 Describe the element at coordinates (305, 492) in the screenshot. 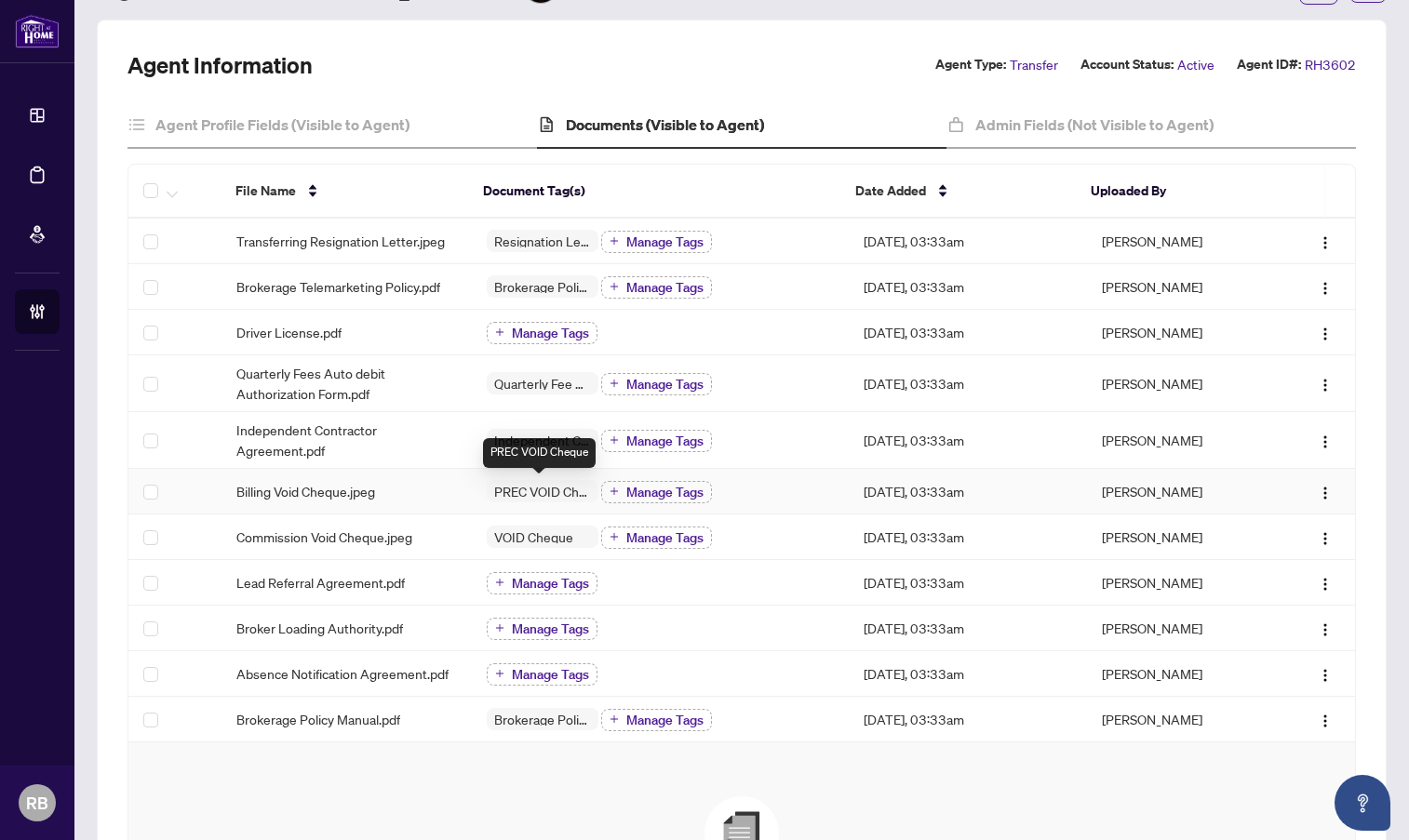

I see `span: Billing Void Cheque.jpeg` at that location.